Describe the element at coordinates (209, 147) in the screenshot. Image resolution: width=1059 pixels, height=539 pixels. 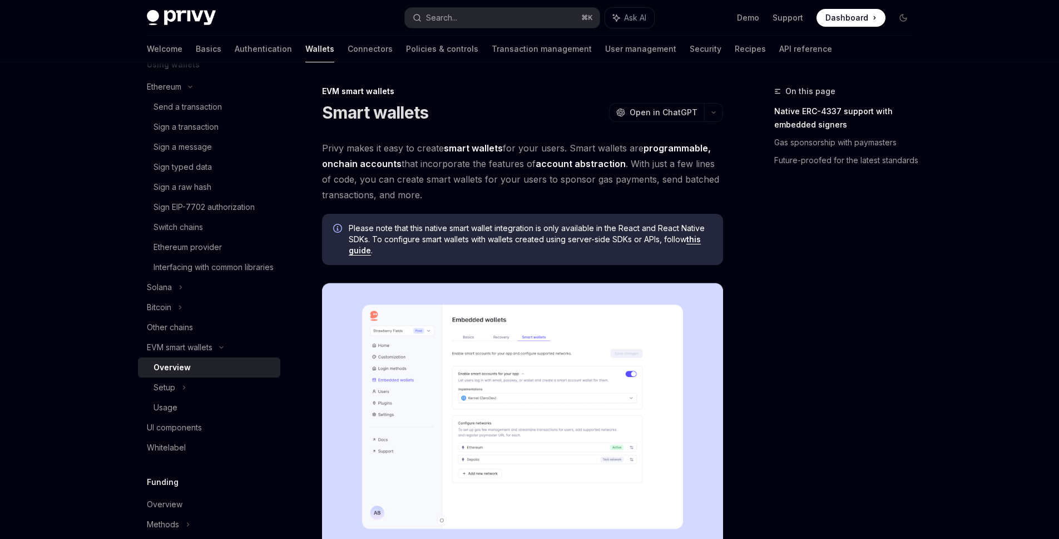
I see `a: Sign a message` at that location.